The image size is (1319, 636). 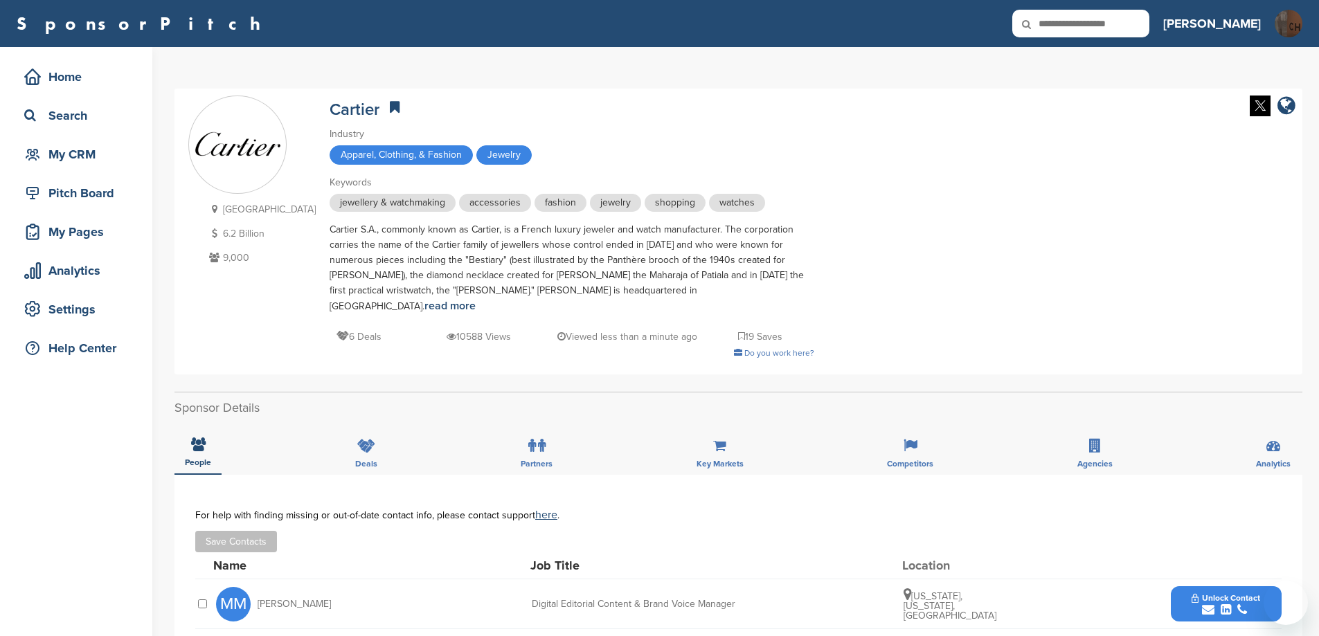 I want to click on span: Partners, so click(x=537, y=464).